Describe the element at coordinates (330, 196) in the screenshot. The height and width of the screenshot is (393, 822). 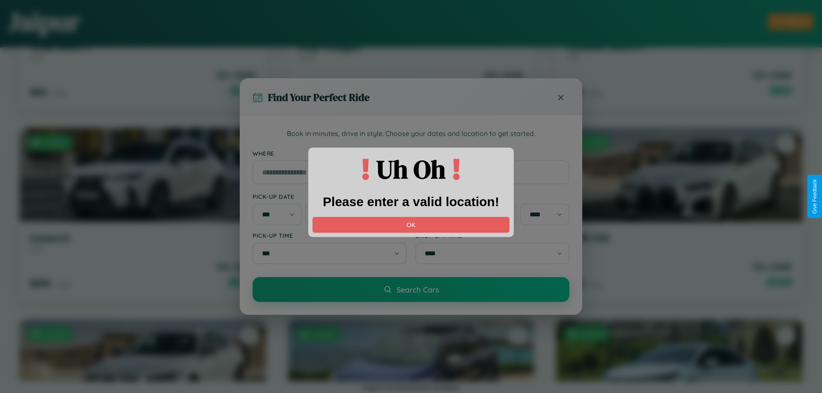
I see `label: Pick-up Date` at that location.